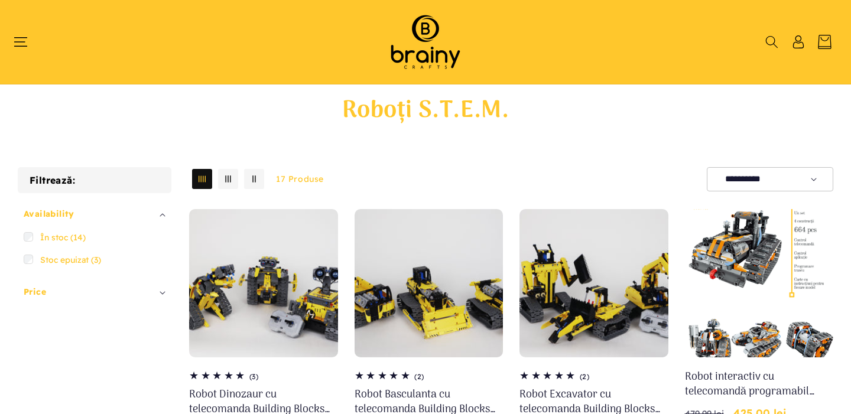  I want to click on a: Brainy Crafts, so click(426, 42).